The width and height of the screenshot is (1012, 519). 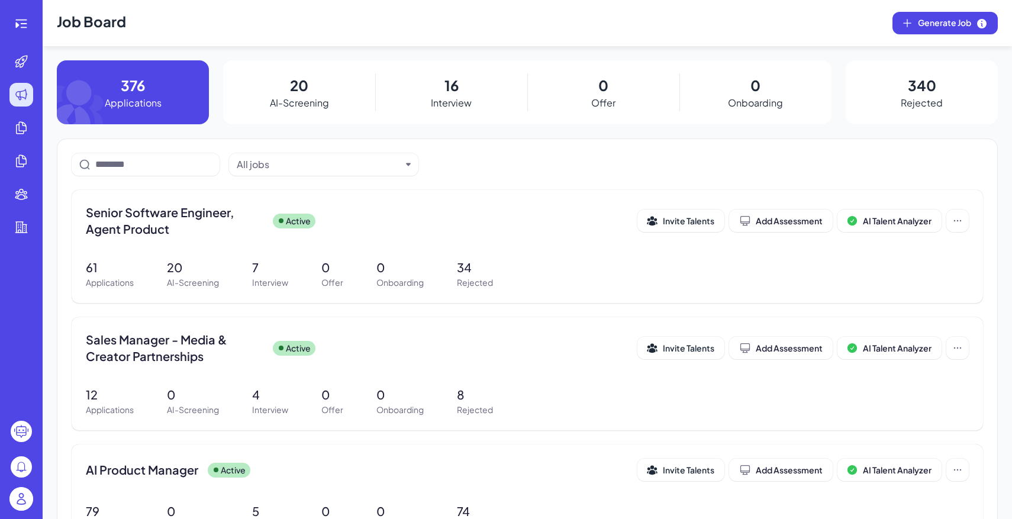 What do you see at coordinates (451, 85) in the screenshot?
I see `p: 16` at bounding box center [451, 85].